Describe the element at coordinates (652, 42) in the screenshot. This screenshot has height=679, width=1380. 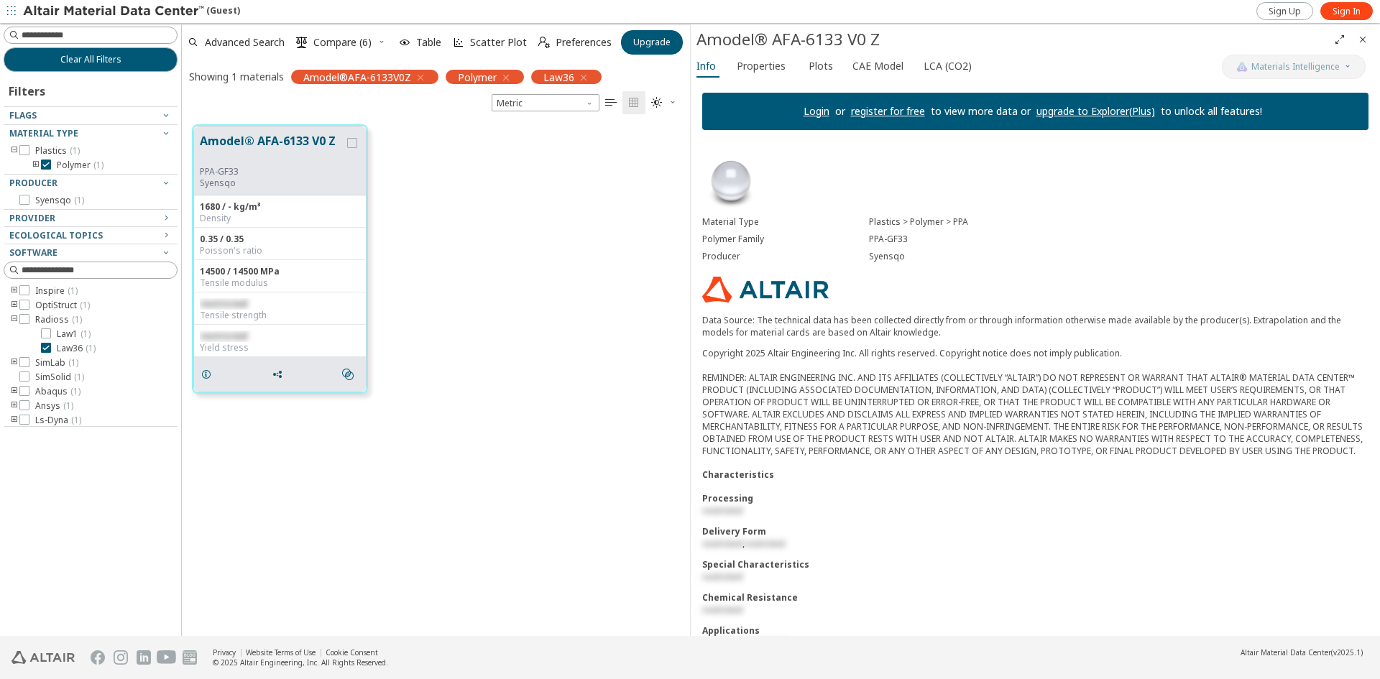
I see `button: Upgrade` at that location.